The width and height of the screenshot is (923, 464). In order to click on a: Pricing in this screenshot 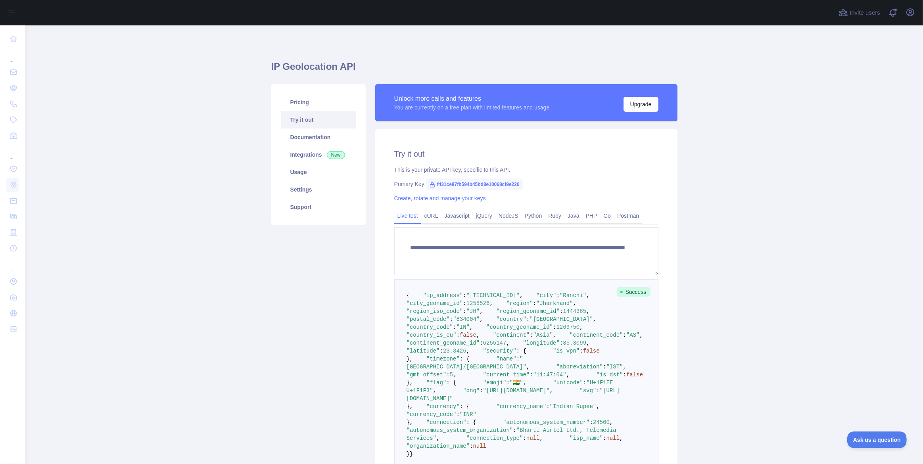, I will do `click(319, 102)`.